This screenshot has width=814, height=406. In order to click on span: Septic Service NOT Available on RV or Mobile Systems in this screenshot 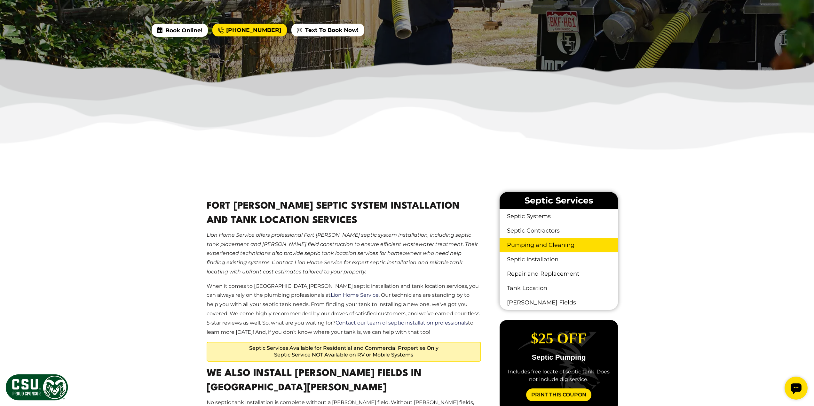, I will do `click(344, 355)`.